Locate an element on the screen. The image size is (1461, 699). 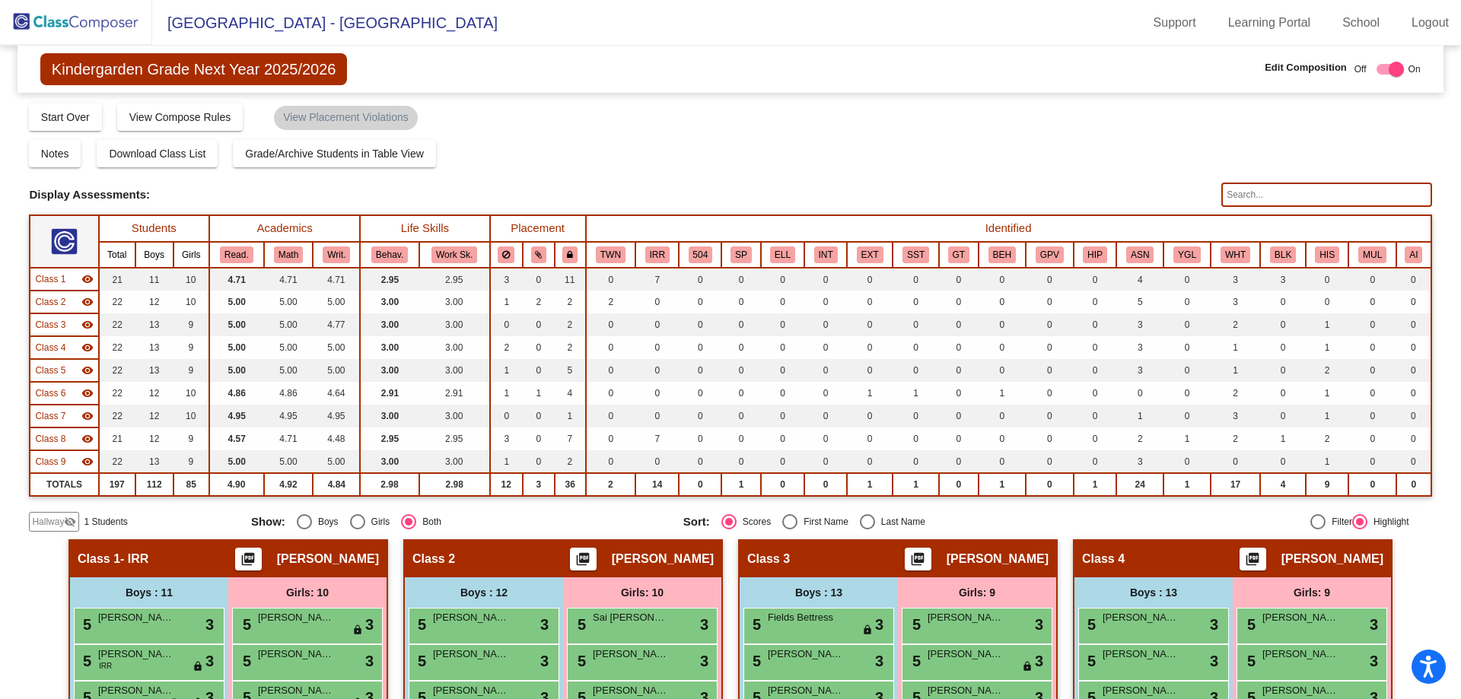
td: 9 is located at coordinates (191, 371).